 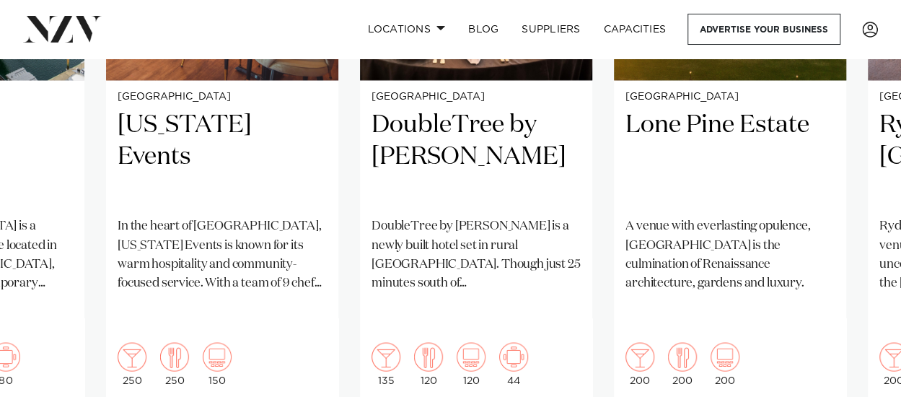 What do you see at coordinates (635, 29) in the screenshot?
I see `a: Capacities` at bounding box center [635, 29].